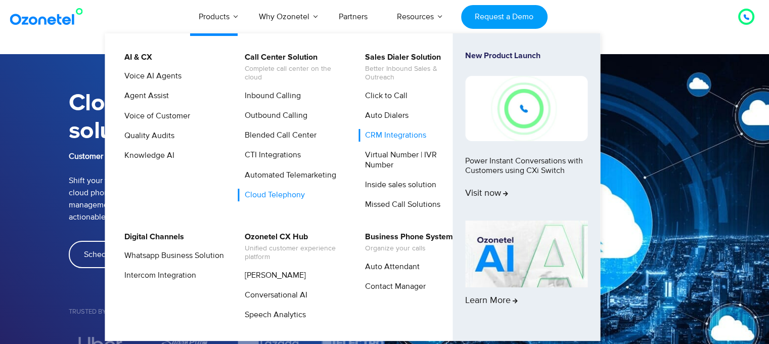 This screenshot has height=344, width=769. Describe the element at coordinates (144, 156) in the screenshot. I see `b: Customer communications from anywhere` at that location.